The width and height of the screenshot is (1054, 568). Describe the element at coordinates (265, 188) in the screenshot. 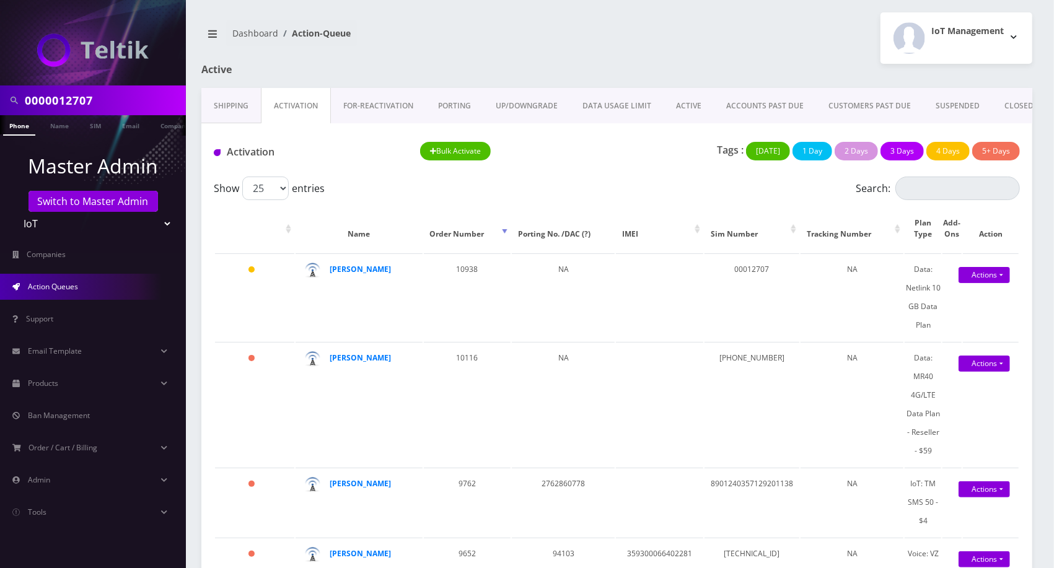

I see `select: Showentries` at that location.